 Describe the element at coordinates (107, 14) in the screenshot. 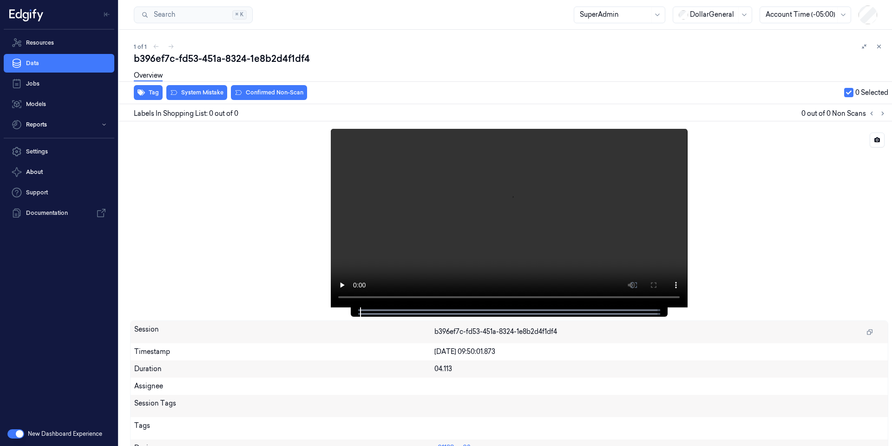

I see `button: Toggle Navigation` at that location.